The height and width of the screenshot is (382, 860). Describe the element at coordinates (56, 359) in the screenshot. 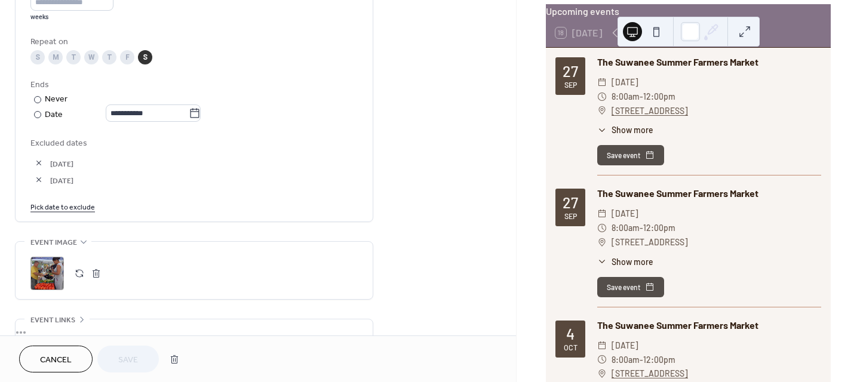

I see `button: Cancel` at that location.